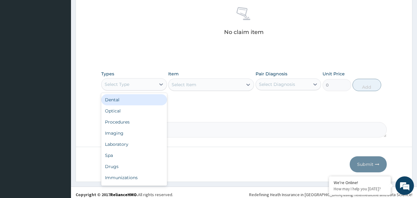  Describe the element at coordinates (244, 32) in the screenshot. I see `p: No claim item` at that location.